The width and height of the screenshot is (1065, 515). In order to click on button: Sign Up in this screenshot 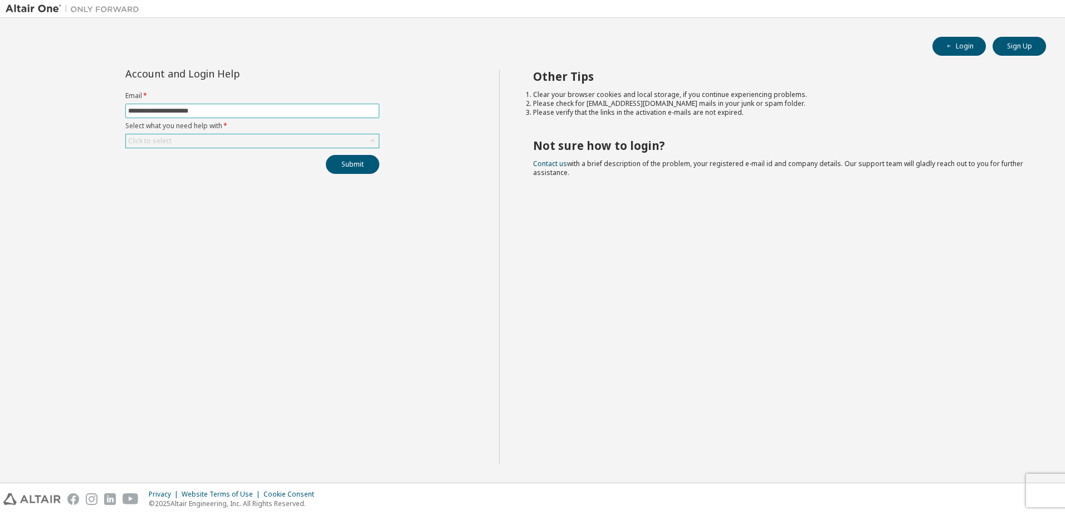, I will do `click(1019, 46)`.